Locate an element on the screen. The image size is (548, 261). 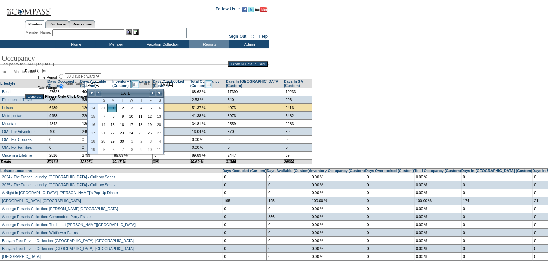
label: Time Period is located at coordinates (47, 77).